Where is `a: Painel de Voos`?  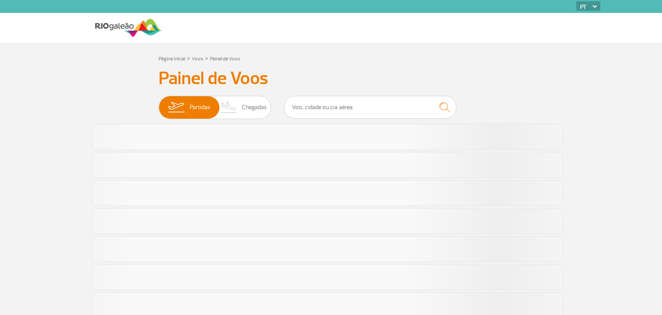 a: Painel de Voos is located at coordinates (225, 59).